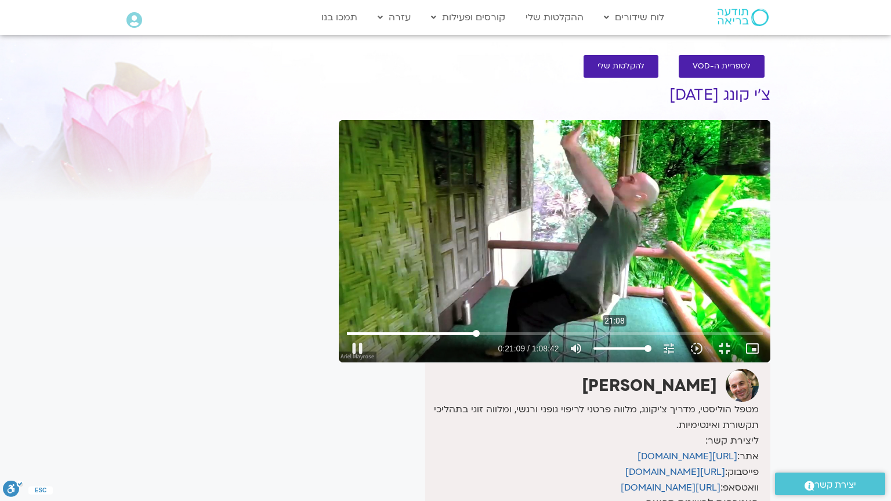 The image size is (891, 501). I want to click on a: עזרה, so click(394, 17).